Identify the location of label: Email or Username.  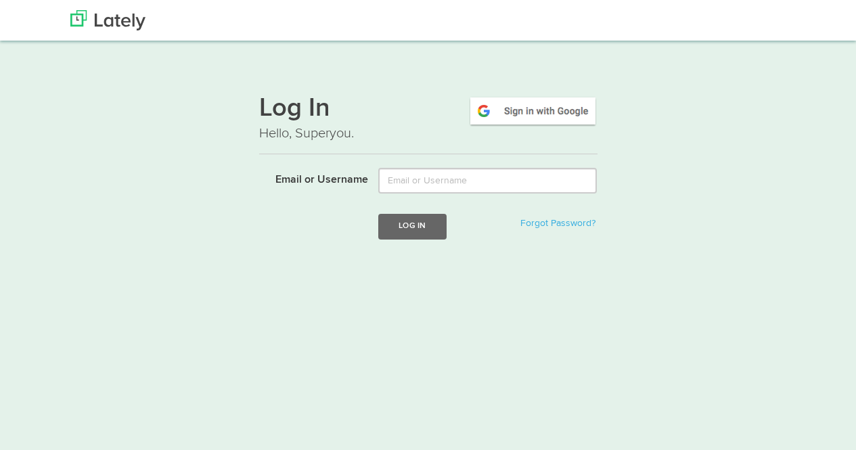
(309, 178).